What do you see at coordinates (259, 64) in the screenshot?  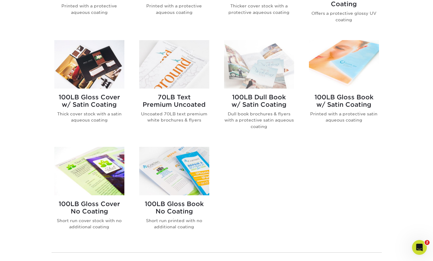 I see `img: 100LB Dull Book<br/>w/ Satin Coating Brochures & Flyers` at bounding box center [259, 64].